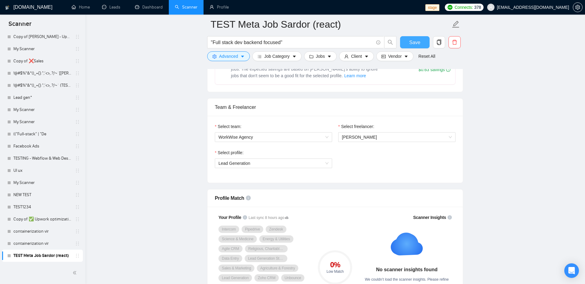 The width and height of the screenshot is (585, 284). Describe the element at coordinates (252, 230) in the screenshot. I see `span: Pipedrive` at that location.